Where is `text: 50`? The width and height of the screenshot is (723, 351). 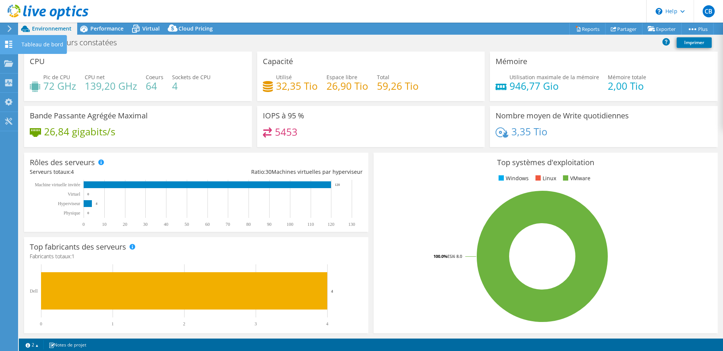 text: 50 is located at coordinates (187, 224).